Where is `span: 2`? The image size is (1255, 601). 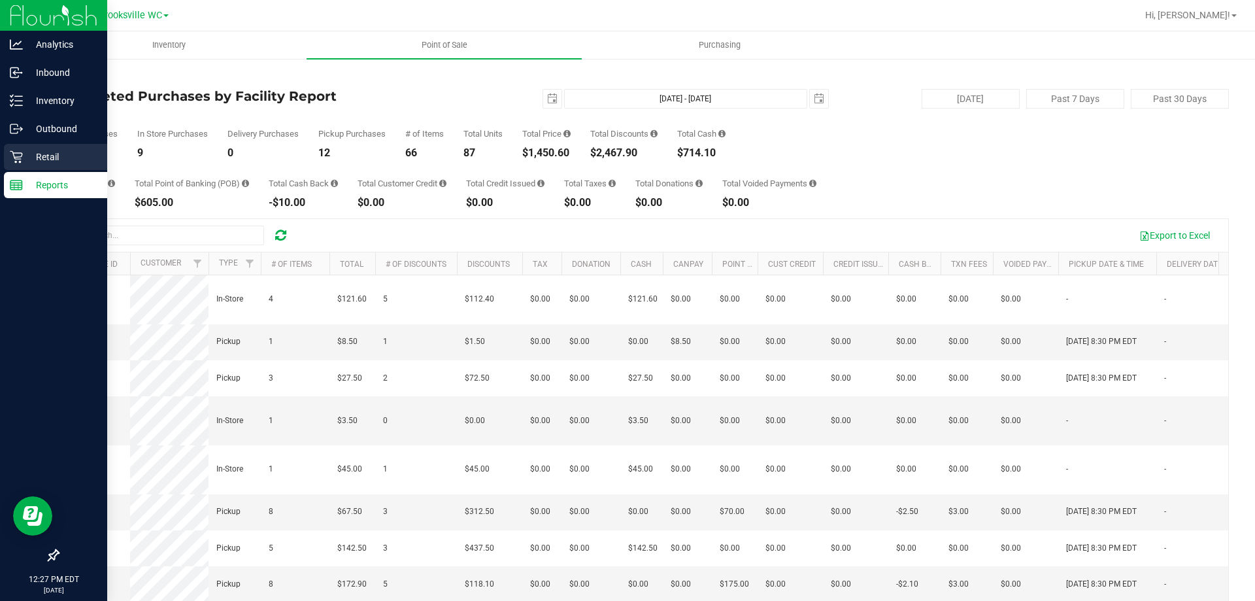
span: 2 is located at coordinates (385, 378).